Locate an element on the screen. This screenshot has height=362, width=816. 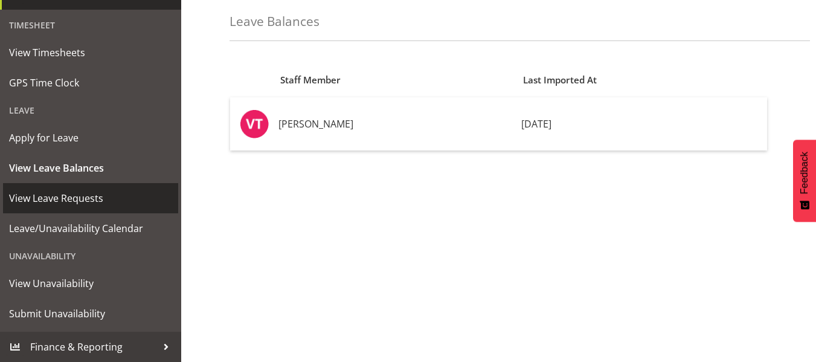
a: Leave/Unavailability Calendar is located at coordinates (91, 228).